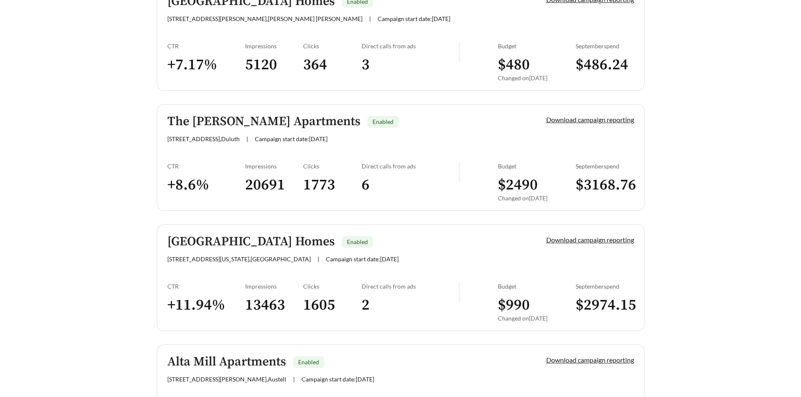  I want to click on h3: + 8.6 %, so click(206, 185).